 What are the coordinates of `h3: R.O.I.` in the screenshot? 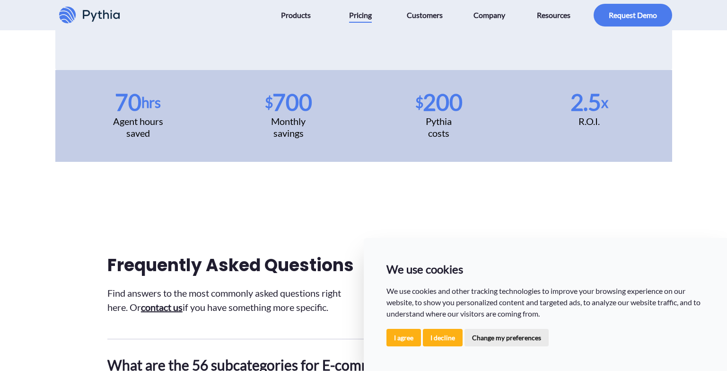 It's located at (589, 121).